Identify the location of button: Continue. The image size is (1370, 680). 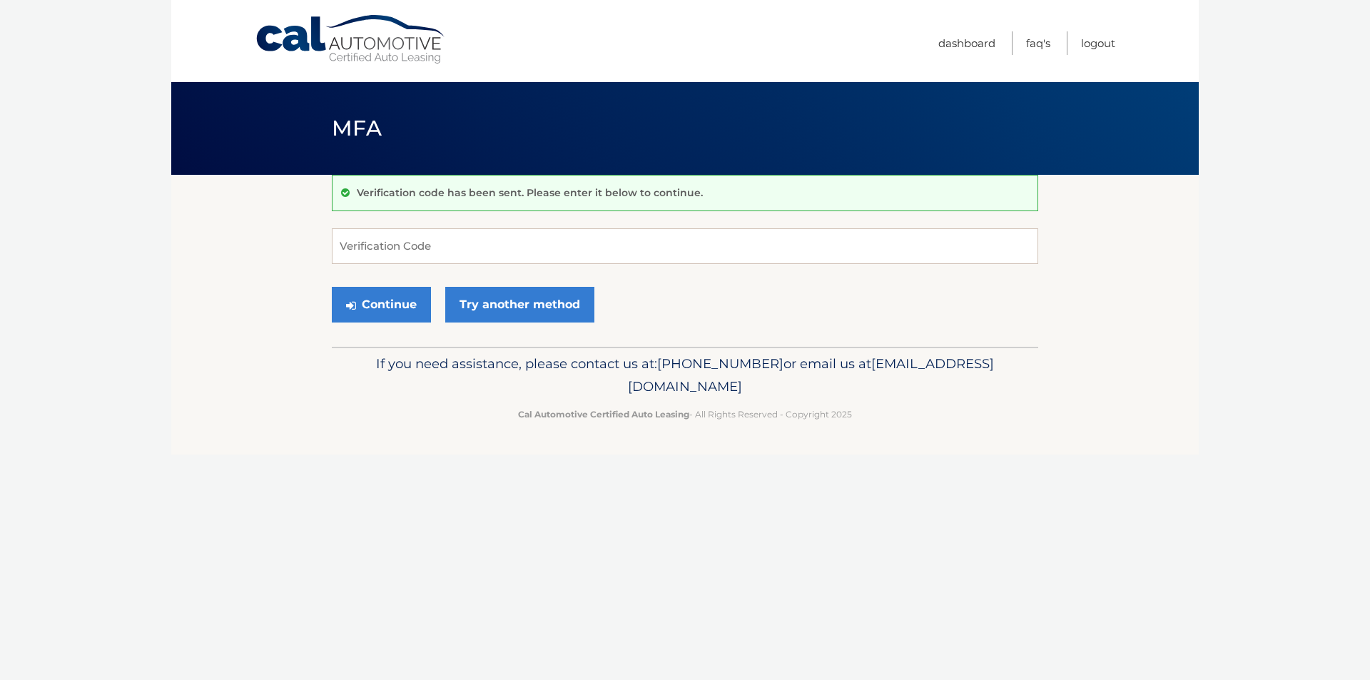
(381, 305).